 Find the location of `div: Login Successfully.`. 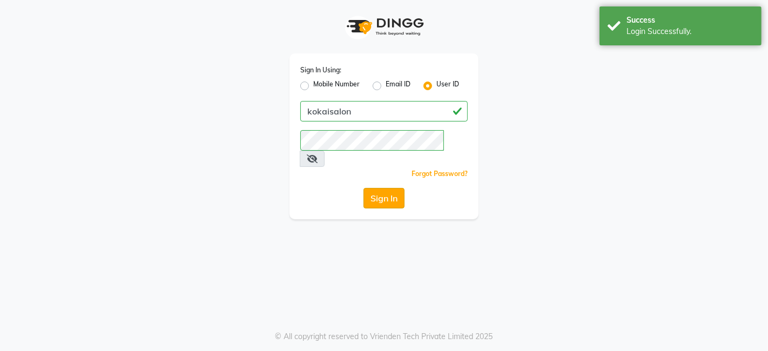

div: Login Successfully. is located at coordinates (690, 31).